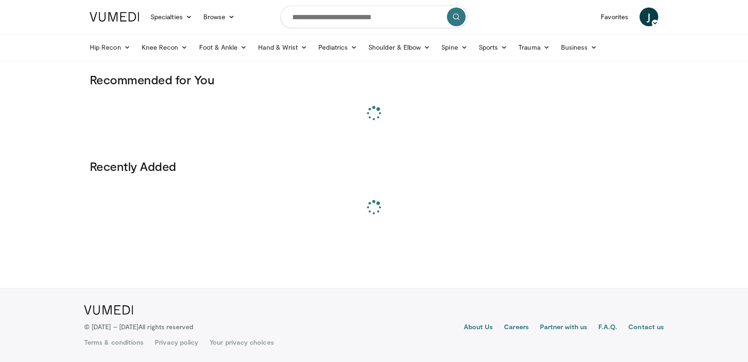 The image size is (748, 362). What do you see at coordinates (580, 47) in the screenshot?
I see `a: Business` at bounding box center [580, 47].